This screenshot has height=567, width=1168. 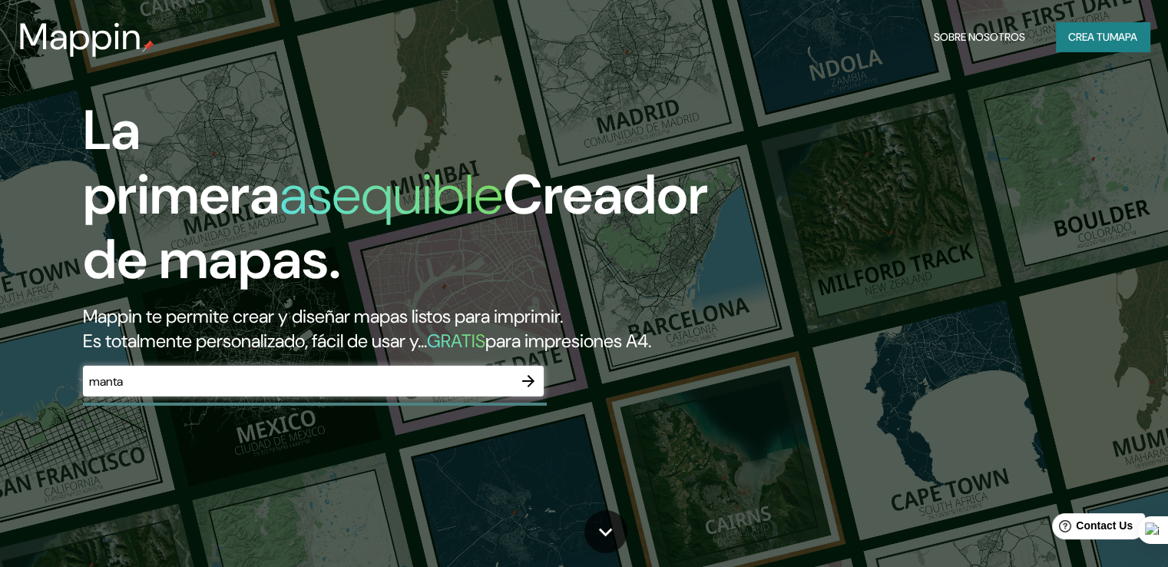 What do you see at coordinates (1089, 37) in the screenshot?
I see `font: Crea tu` at bounding box center [1089, 37].